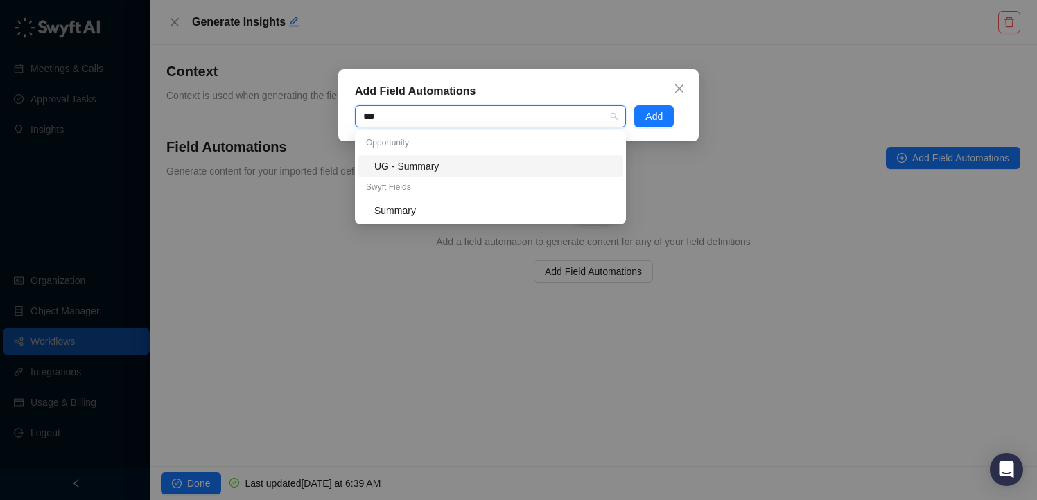 The image size is (1037, 500). Describe the element at coordinates (490, 188) in the screenshot. I see `div: Swyft Fields` at that location.